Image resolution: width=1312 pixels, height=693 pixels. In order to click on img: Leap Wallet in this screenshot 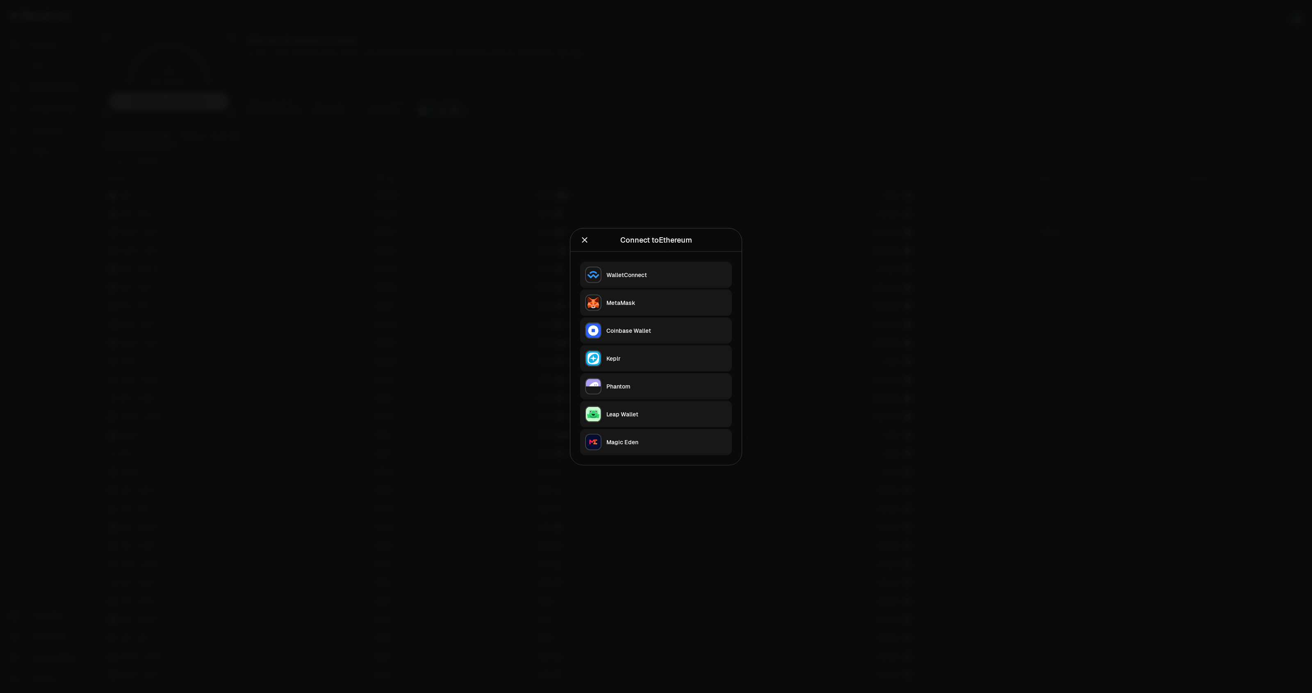, I will do `click(593, 414)`.